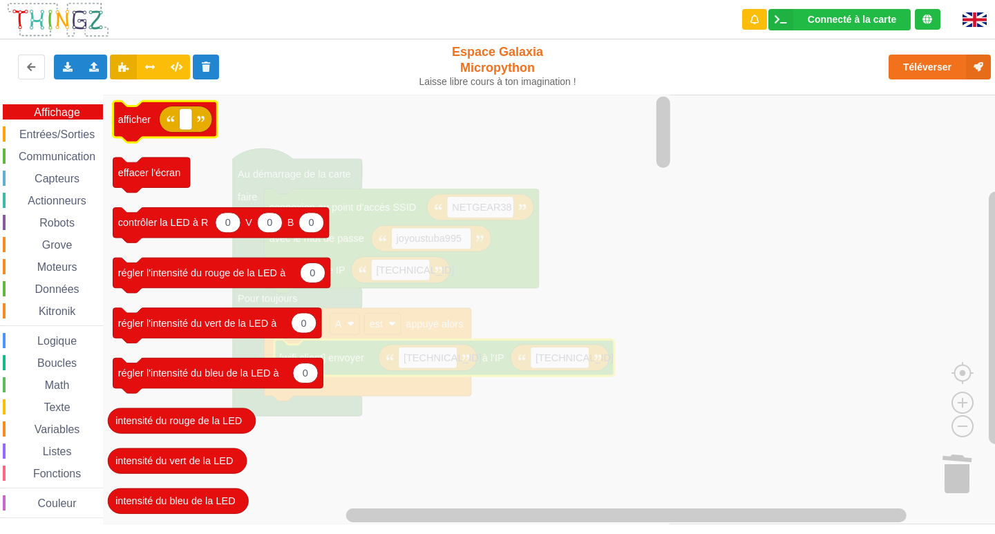  Describe the element at coordinates (176, 501) in the screenshot. I see `text: intensité du bleu de la LED` at that location.